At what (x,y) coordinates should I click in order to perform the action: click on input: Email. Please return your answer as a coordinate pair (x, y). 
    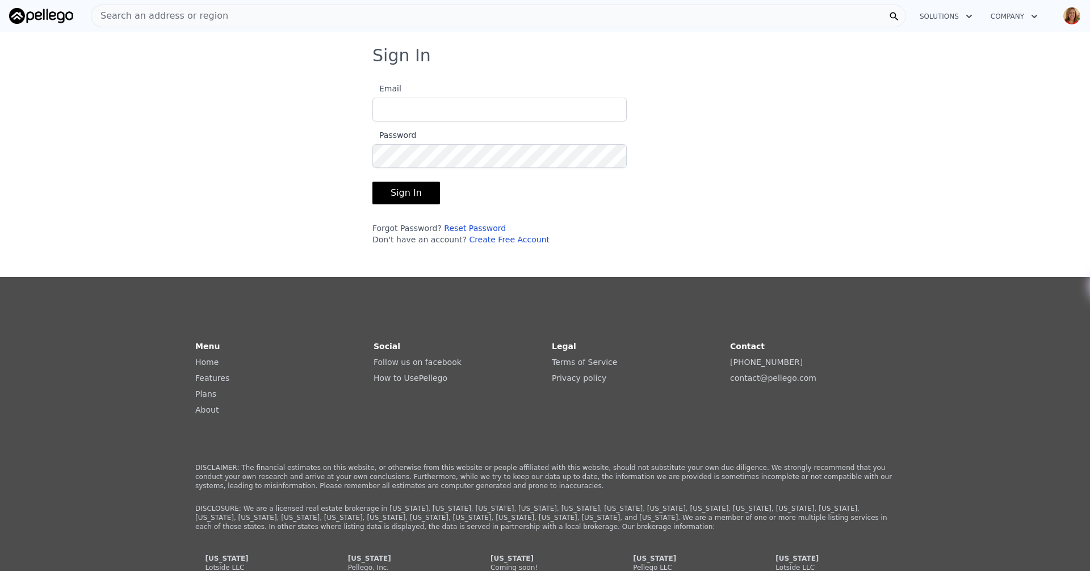
    Looking at the image, I should click on (500, 110).